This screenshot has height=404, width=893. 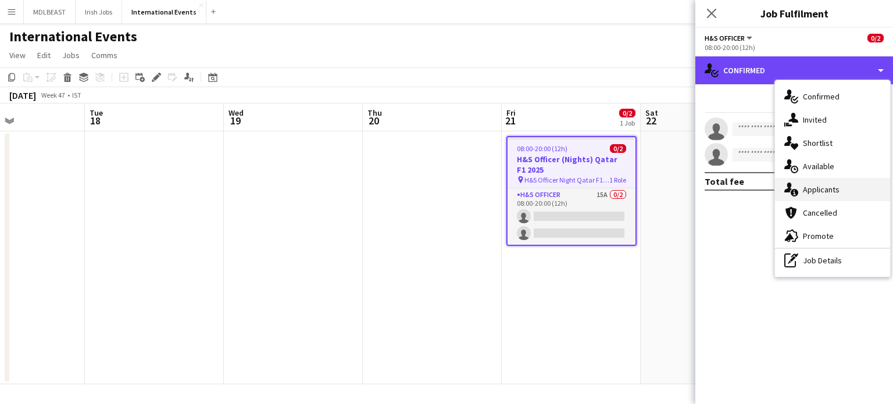 What do you see at coordinates (794, 70) in the screenshot?
I see `div: Confirmed` at bounding box center [794, 70].